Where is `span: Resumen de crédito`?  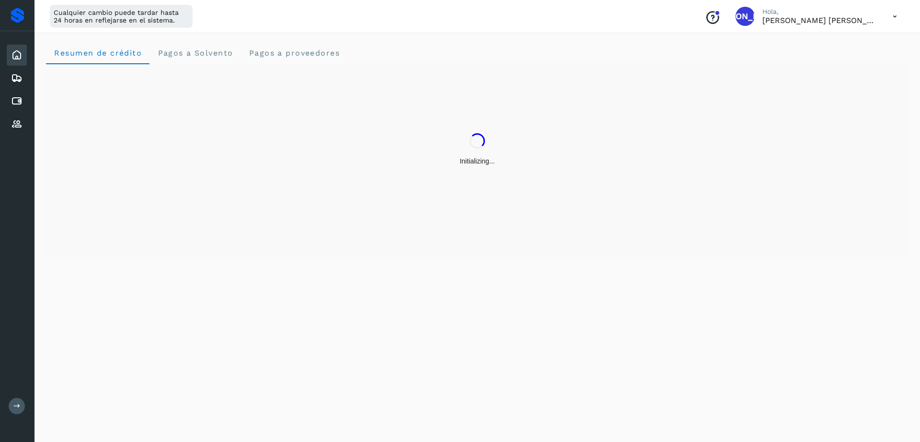
span: Resumen de crédito is located at coordinates (98, 53).